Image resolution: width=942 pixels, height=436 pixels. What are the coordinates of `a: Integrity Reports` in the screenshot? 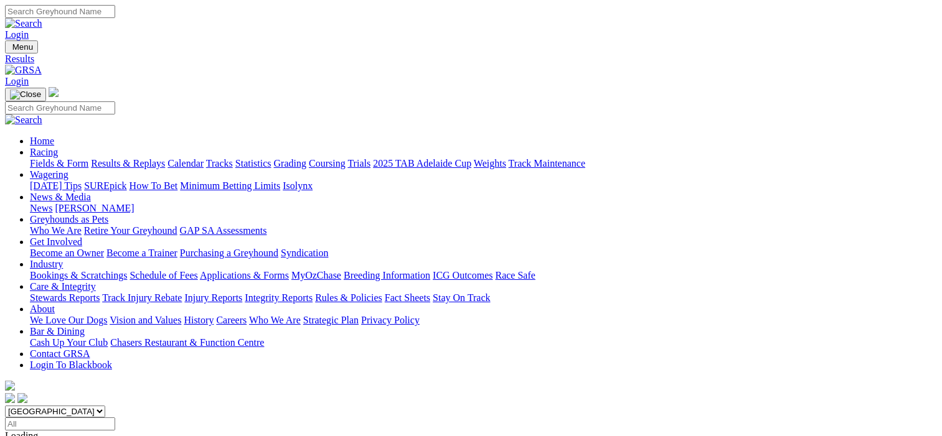 It's located at (278, 298).